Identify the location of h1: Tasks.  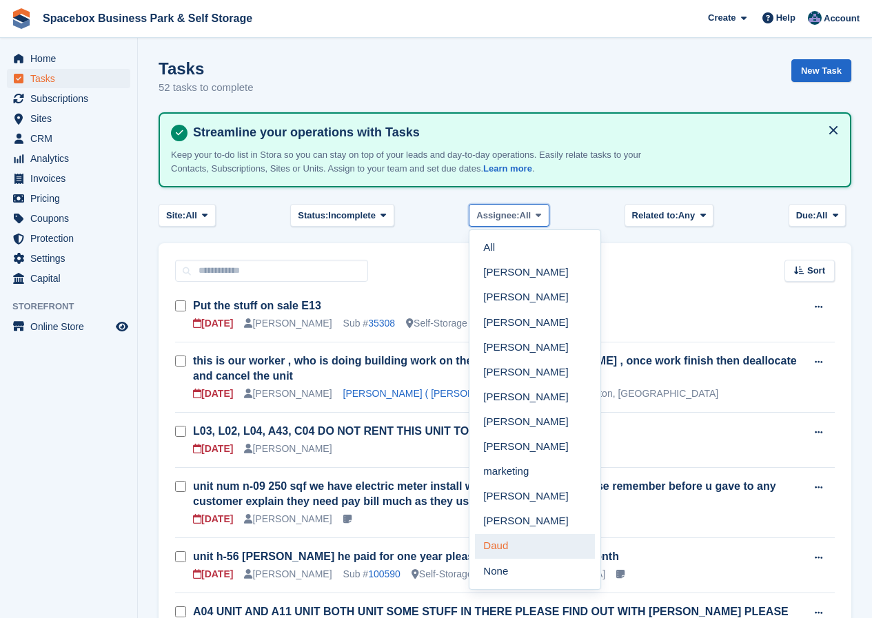
(206, 68).